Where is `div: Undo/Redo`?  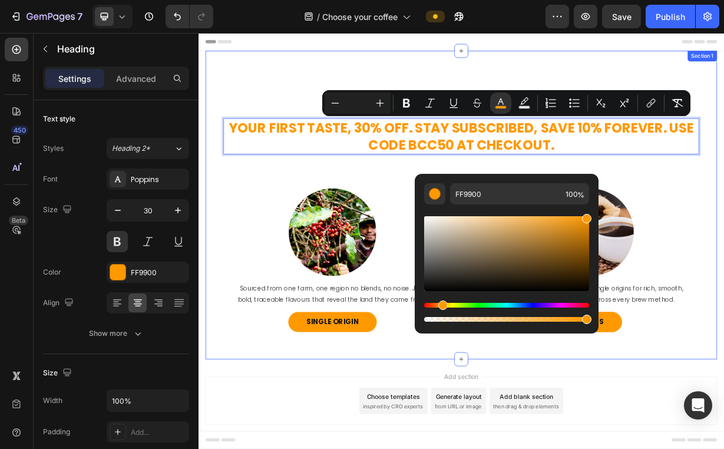
div: Undo/Redo is located at coordinates (189, 16).